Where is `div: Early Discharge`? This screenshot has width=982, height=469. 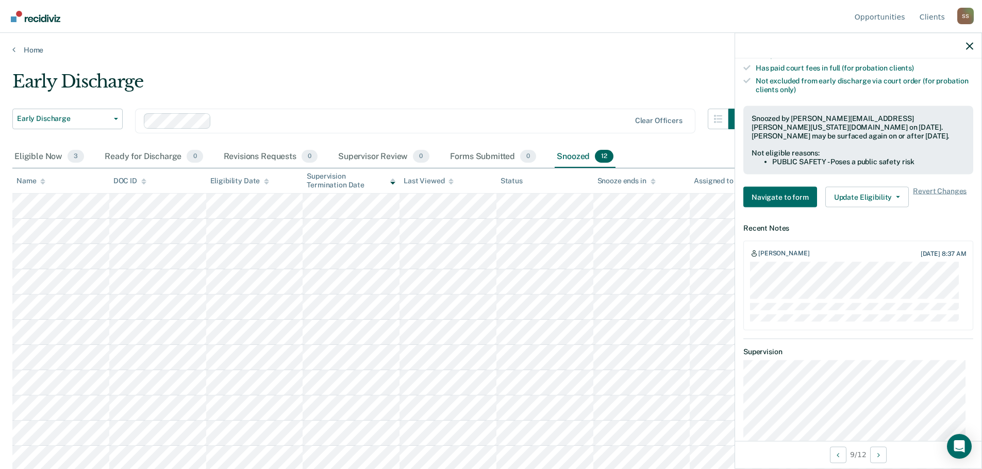
div: Early Discharge is located at coordinates (380, 86).